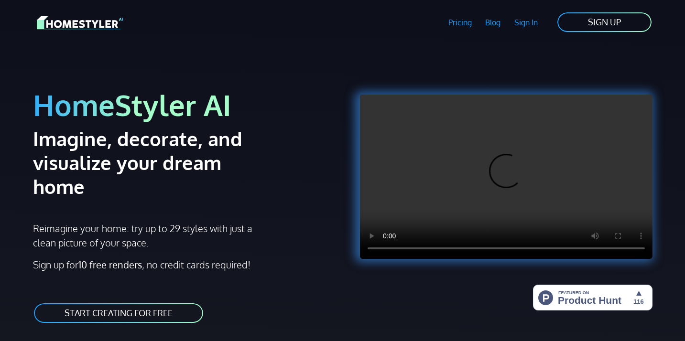  What do you see at coordinates (185, 105) in the screenshot?
I see `h1: HomeStyler AI` at bounding box center [185, 105].